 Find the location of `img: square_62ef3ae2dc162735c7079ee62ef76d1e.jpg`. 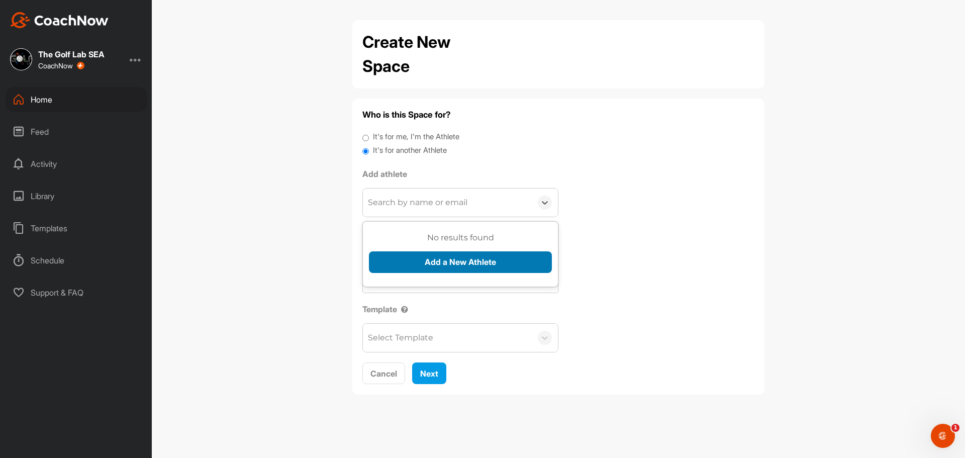

img: square_62ef3ae2dc162735c7079ee62ef76d1e.jpg is located at coordinates (21, 59).